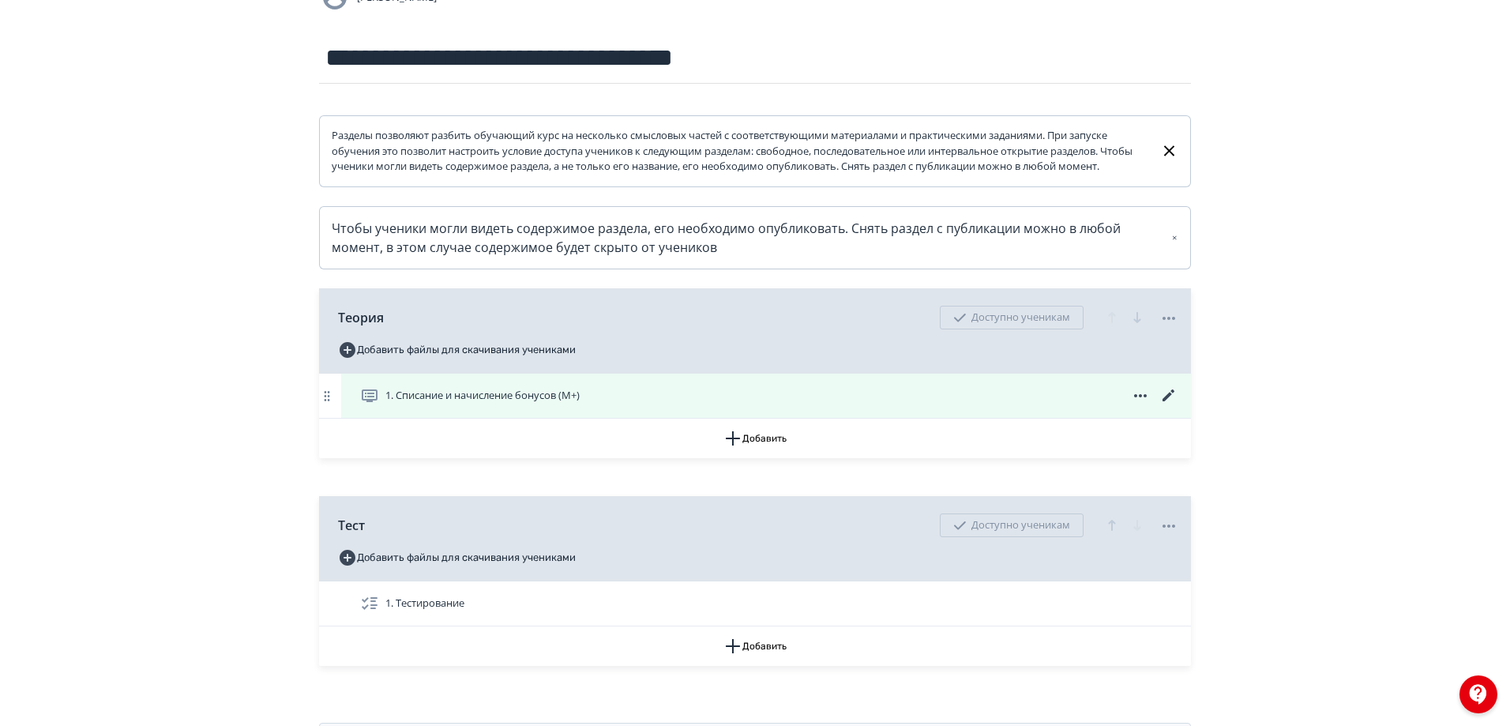 The width and height of the screenshot is (1510, 726). I want to click on span: 1. Тестирование, so click(425, 603).